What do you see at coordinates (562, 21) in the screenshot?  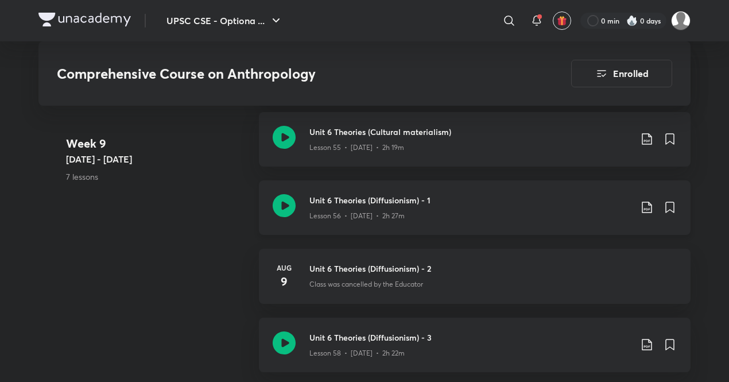 I see `img: avatar` at bounding box center [562, 21].